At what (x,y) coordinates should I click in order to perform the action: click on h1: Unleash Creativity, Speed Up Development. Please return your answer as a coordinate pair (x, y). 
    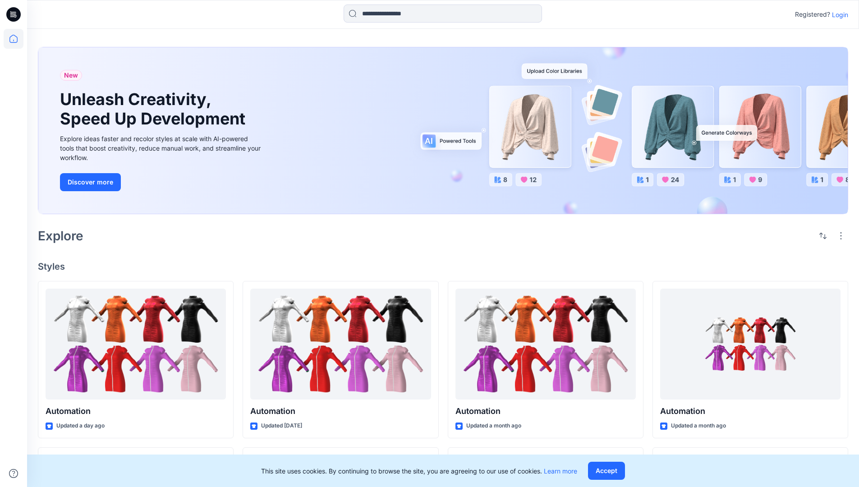
    Looking at the image, I should click on (155, 109).